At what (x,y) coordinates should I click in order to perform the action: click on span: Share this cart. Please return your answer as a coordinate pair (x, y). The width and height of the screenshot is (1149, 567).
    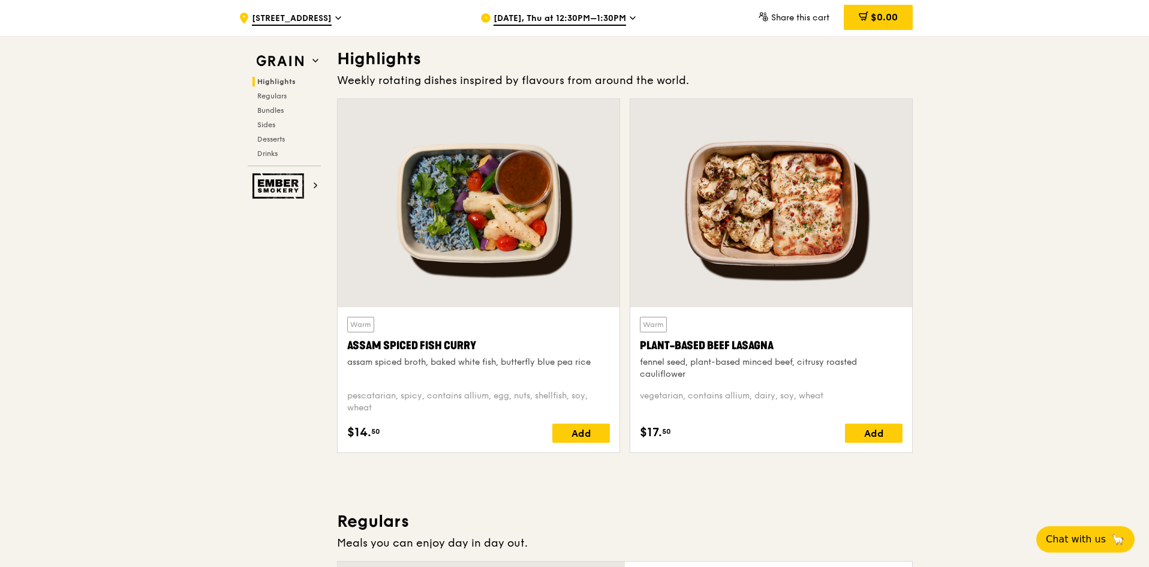
    Looking at the image, I should click on (800, 17).